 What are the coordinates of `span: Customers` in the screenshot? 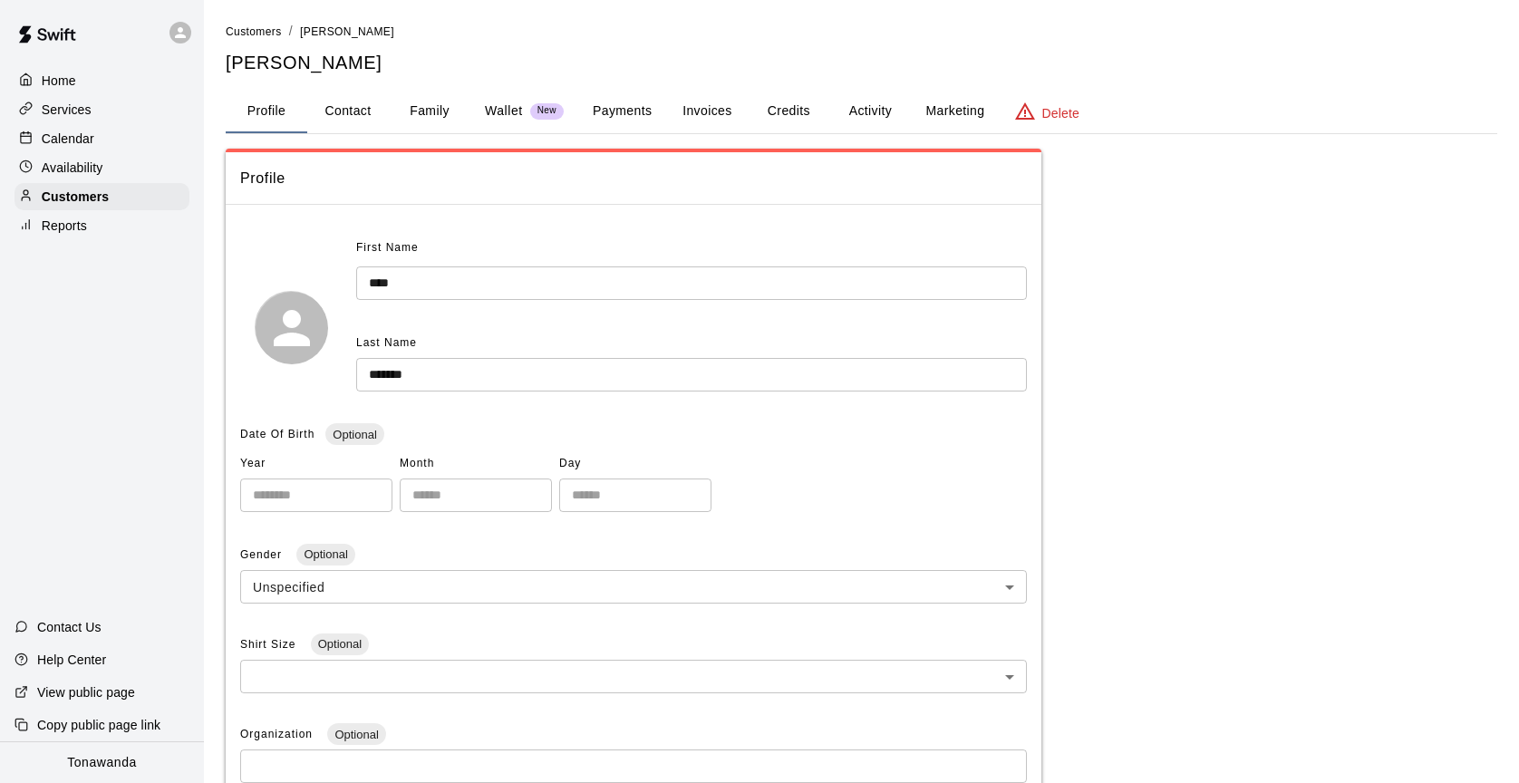 It's located at (254, 32).